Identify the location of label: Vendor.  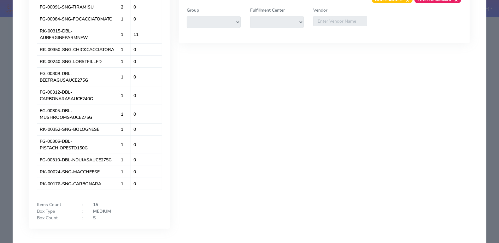
(320, 10).